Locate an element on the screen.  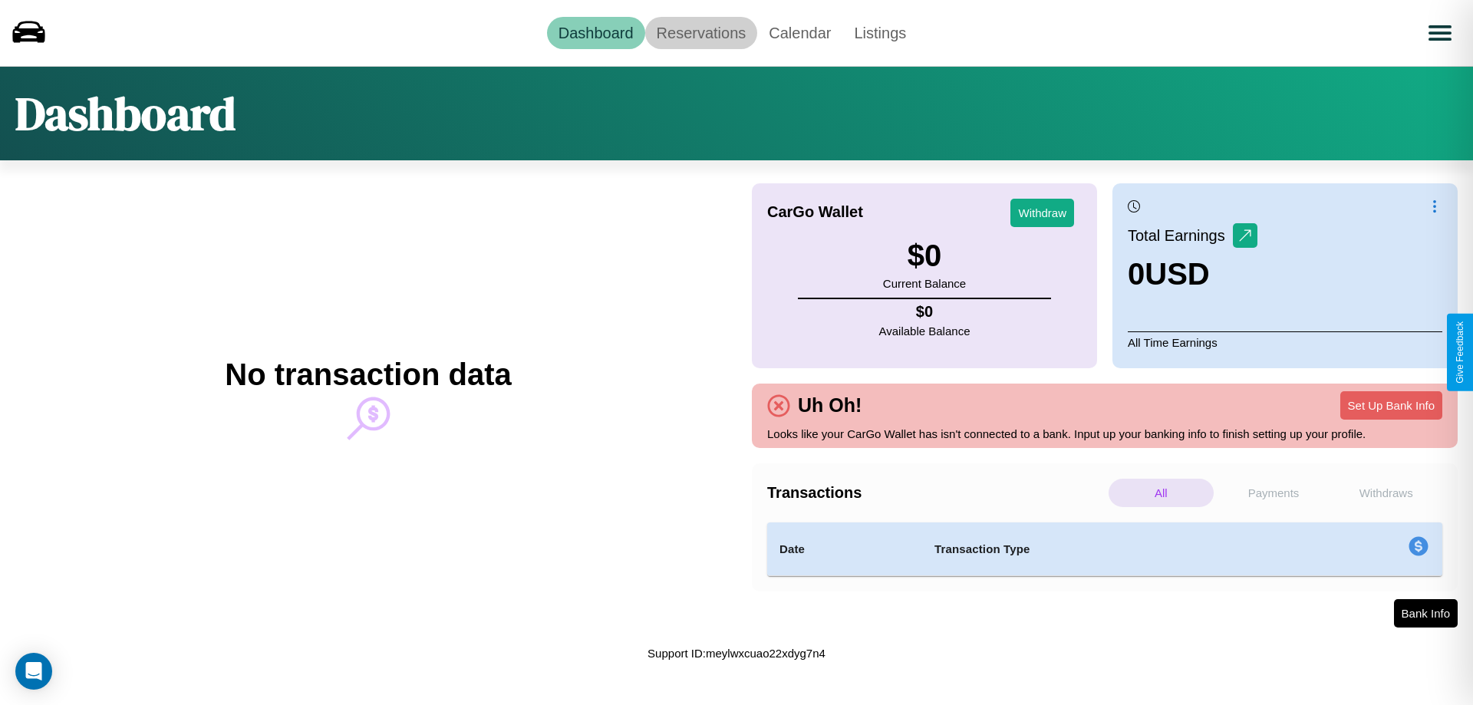
div: Give Feedback is located at coordinates (1460, 352).